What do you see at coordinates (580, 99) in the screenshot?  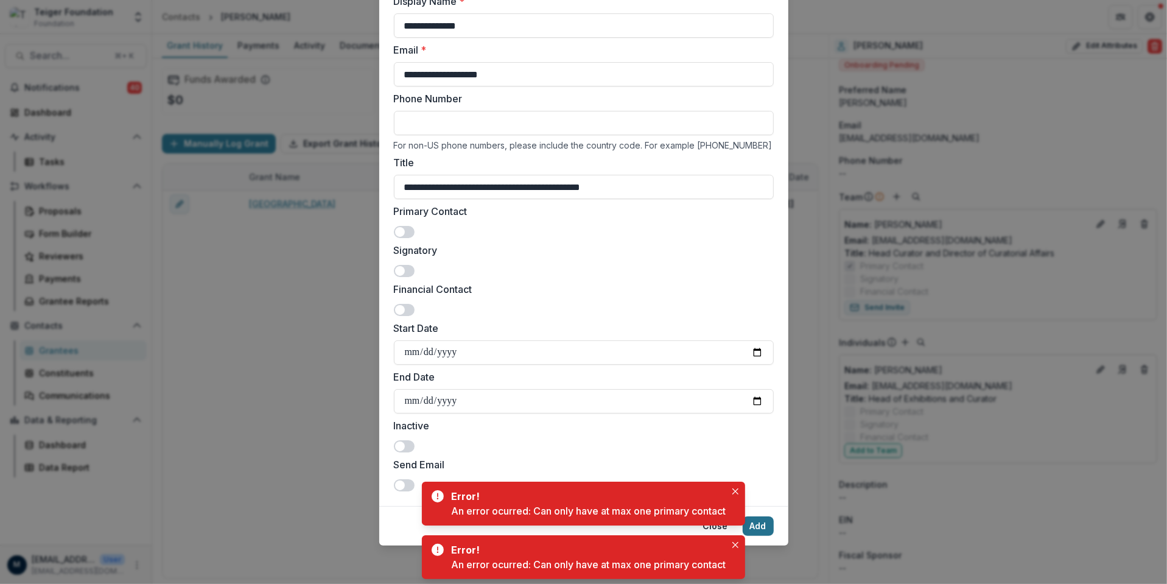 I see `label: Phone Number` at bounding box center [580, 99].